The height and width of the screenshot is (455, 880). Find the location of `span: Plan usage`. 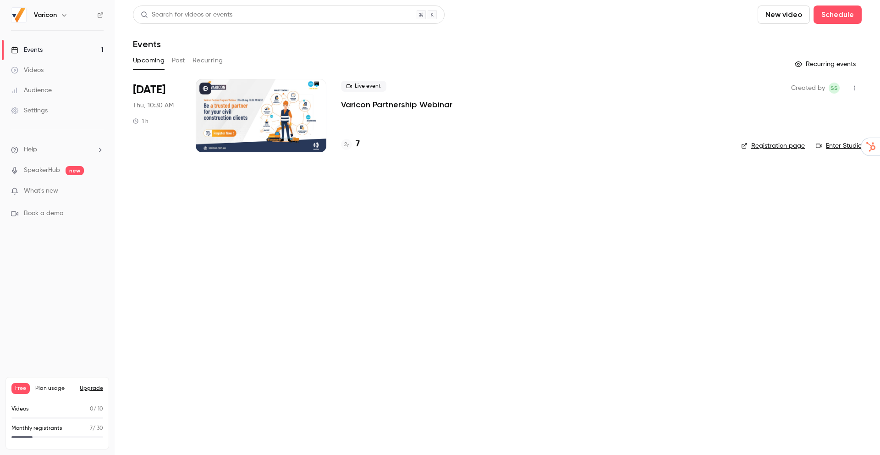

span: Plan usage is located at coordinates (55, 388).